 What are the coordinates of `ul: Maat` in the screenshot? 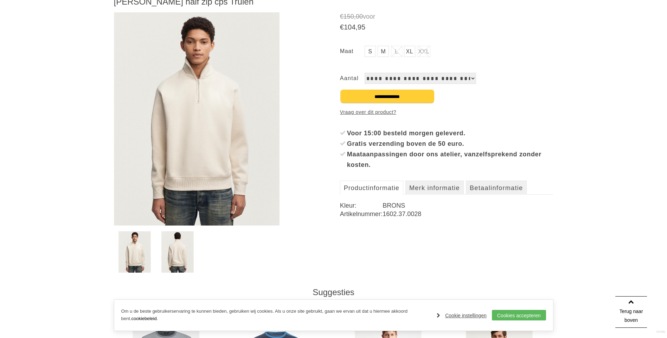 It's located at (447, 52).